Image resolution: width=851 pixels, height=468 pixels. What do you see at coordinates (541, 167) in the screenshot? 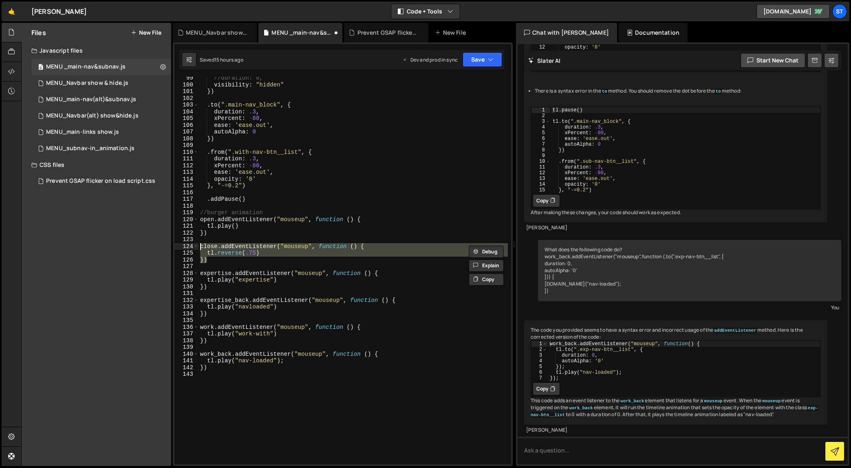
I see `div: 11` at bounding box center [541, 167].